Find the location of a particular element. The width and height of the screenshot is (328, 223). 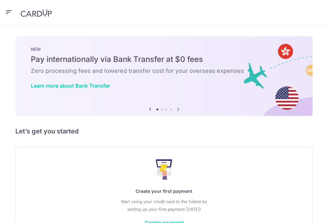

img: Bank transfer banner is located at coordinates (164, 76).